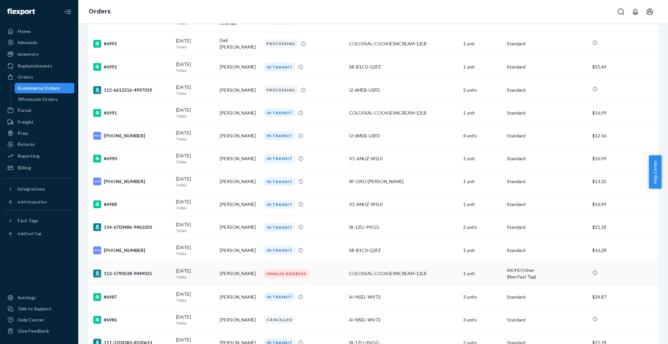 This screenshot has width=668, height=344. I want to click on div: Add Fast Tag, so click(29, 233).